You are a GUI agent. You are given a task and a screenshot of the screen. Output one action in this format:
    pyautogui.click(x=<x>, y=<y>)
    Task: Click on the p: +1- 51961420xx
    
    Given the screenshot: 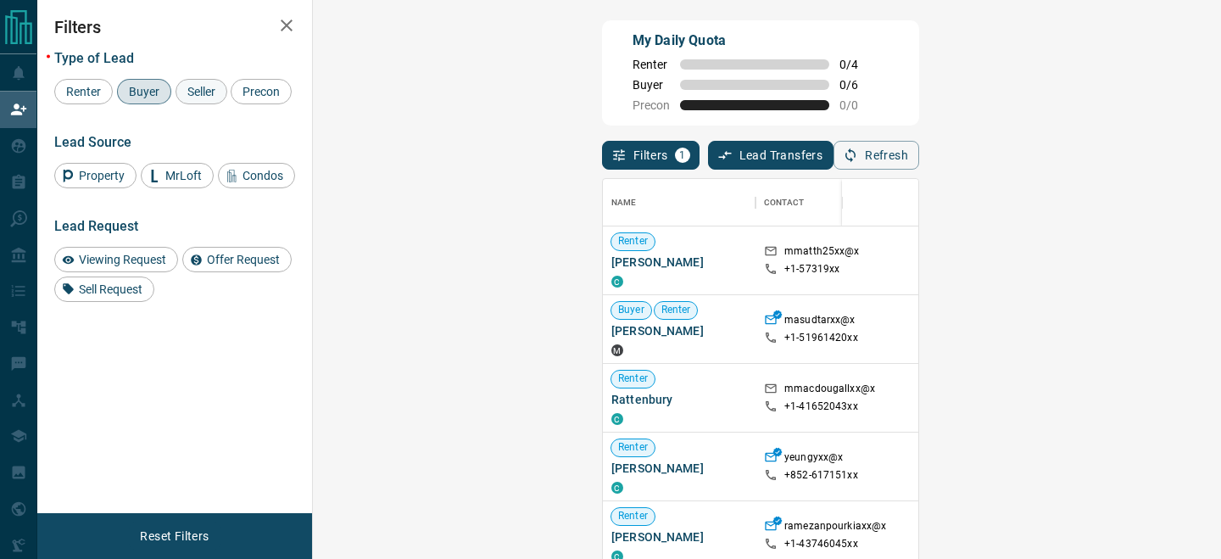 What is the action you would take?
    pyautogui.click(x=821, y=338)
    